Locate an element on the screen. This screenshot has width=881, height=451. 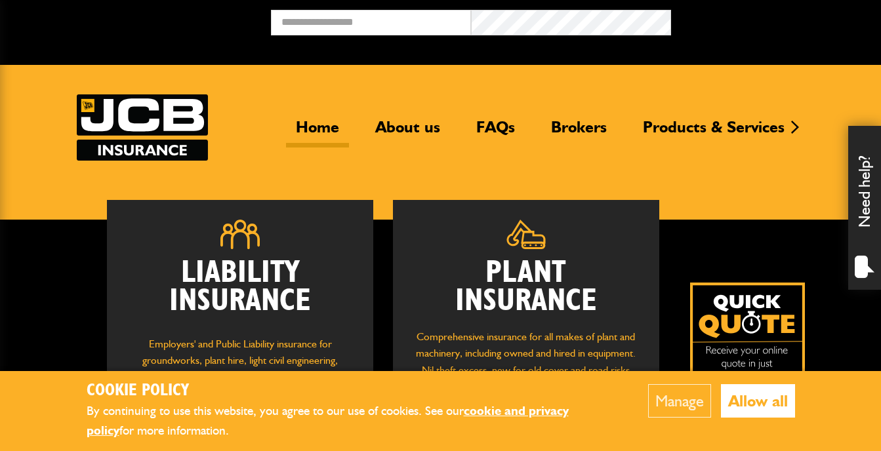
a: JCB Insurance Services is located at coordinates (142, 127).